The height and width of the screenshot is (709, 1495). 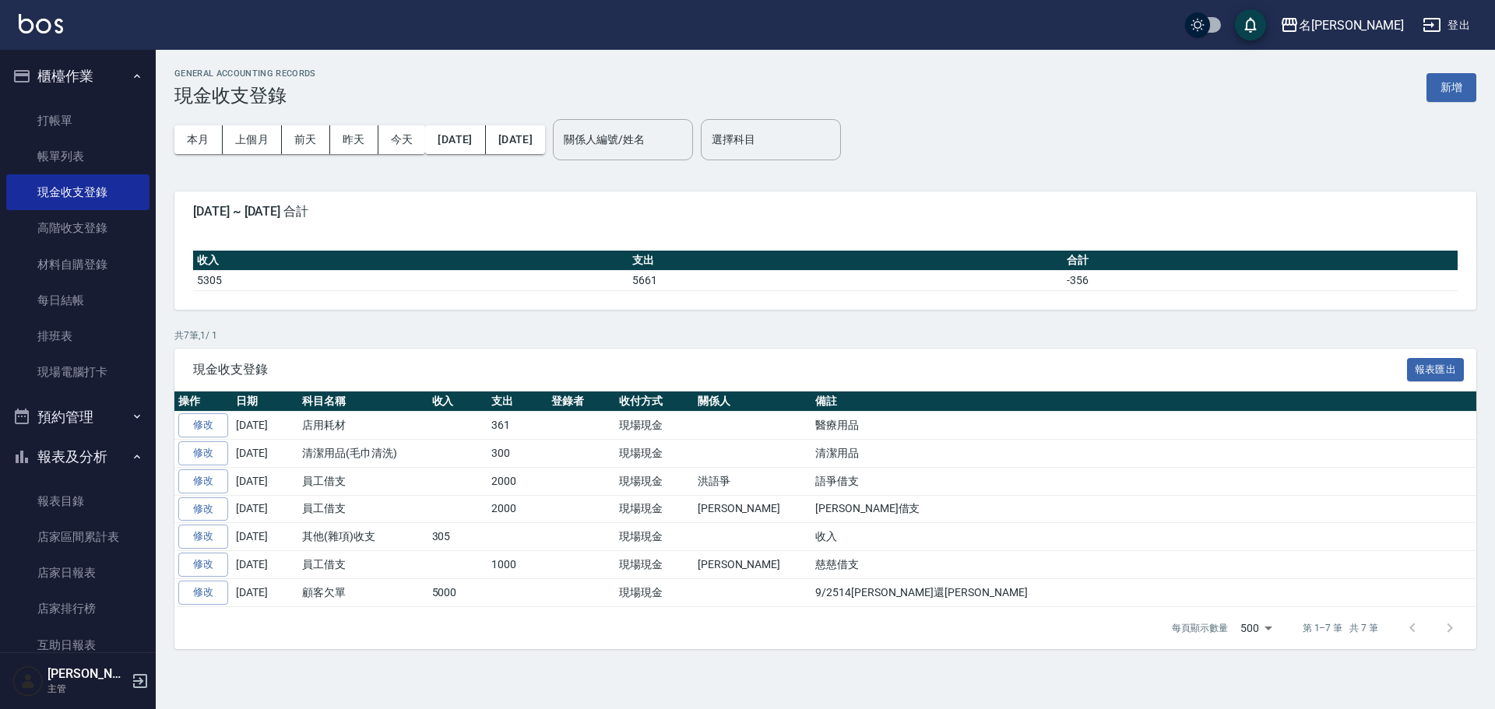 I want to click on td: 語爭借支, so click(x=1144, y=481).